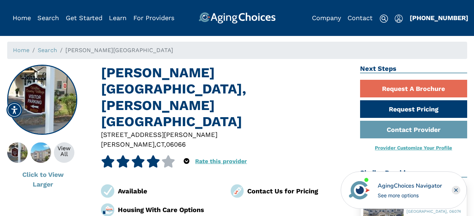 The height and width of the screenshot is (216, 474). I want to click on img: Welles Country Village, Vernon CT, so click(42, 100).